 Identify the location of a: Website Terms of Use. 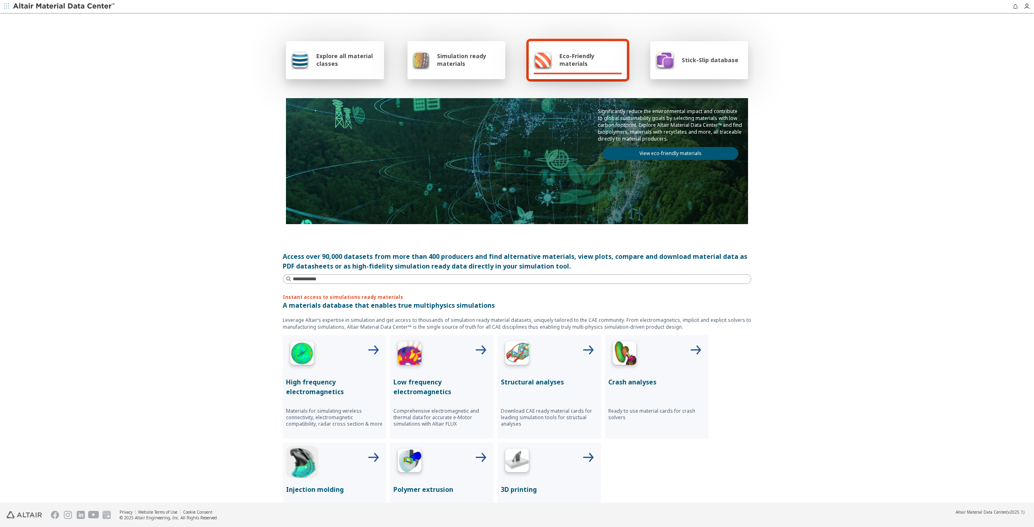
(158, 512).